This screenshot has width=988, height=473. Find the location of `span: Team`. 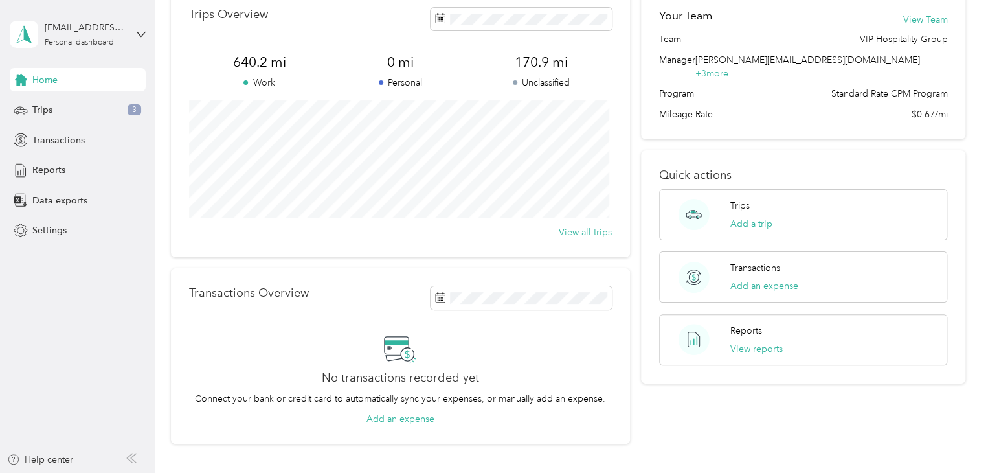

span: Team is located at coordinates (670, 39).